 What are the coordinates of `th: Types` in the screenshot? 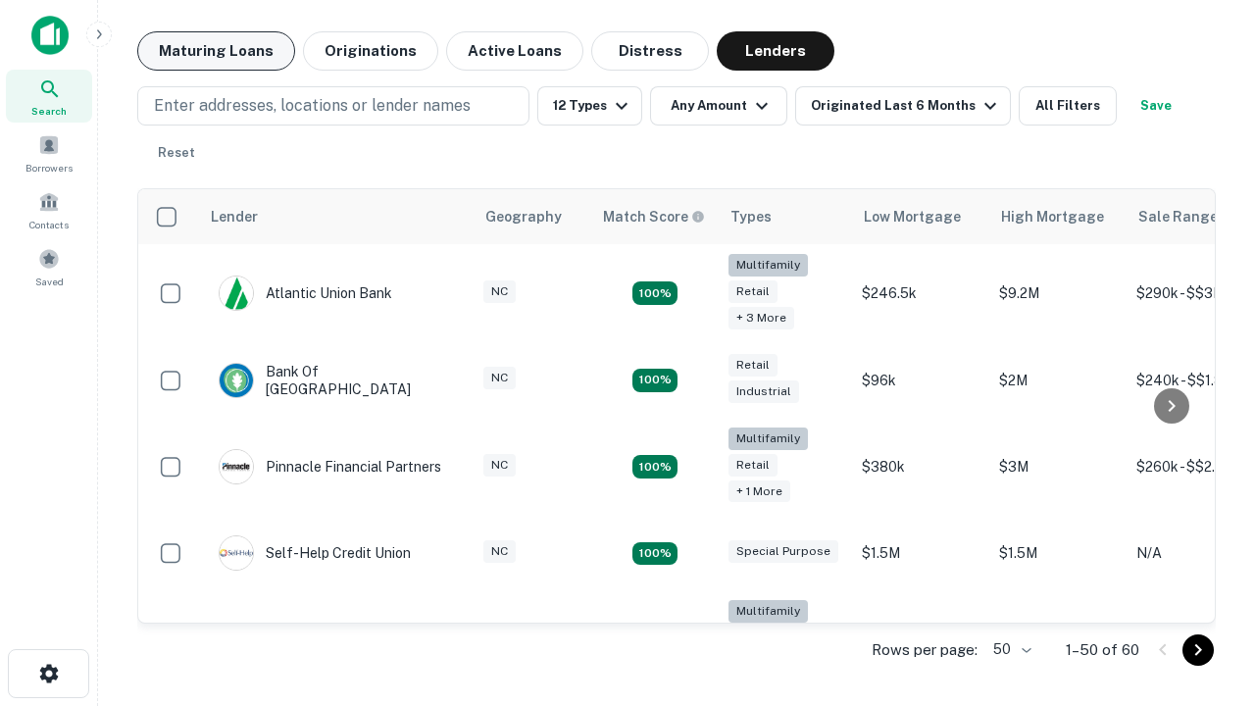 It's located at (786, 217).